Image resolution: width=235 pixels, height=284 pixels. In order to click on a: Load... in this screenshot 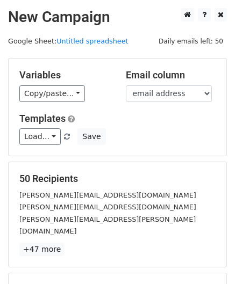, I will do `click(40, 136)`.